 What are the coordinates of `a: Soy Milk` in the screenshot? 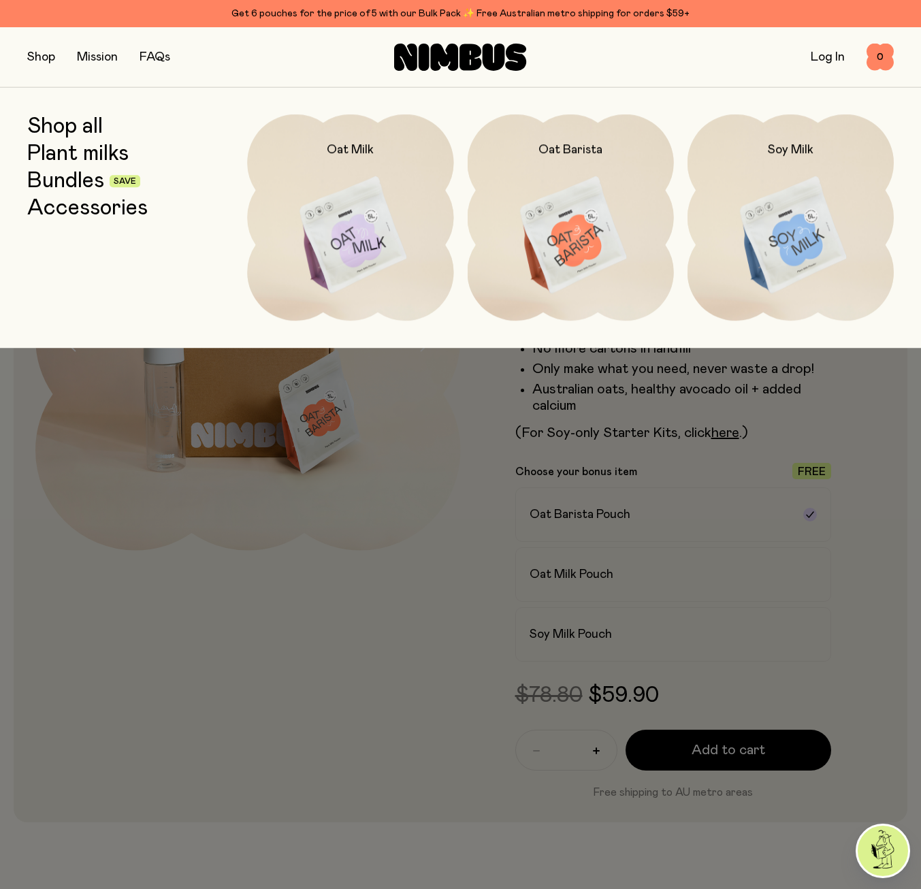 It's located at (790, 217).